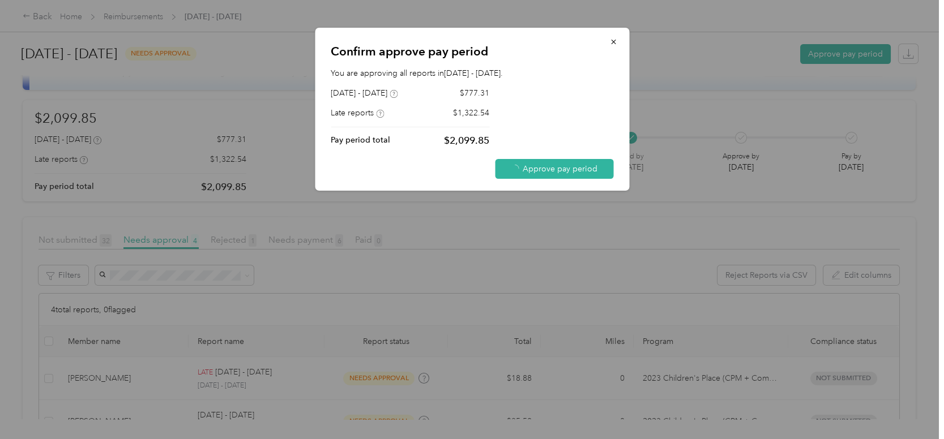  What do you see at coordinates (471, 113) in the screenshot?
I see `p: $1,322.54` at bounding box center [471, 113].